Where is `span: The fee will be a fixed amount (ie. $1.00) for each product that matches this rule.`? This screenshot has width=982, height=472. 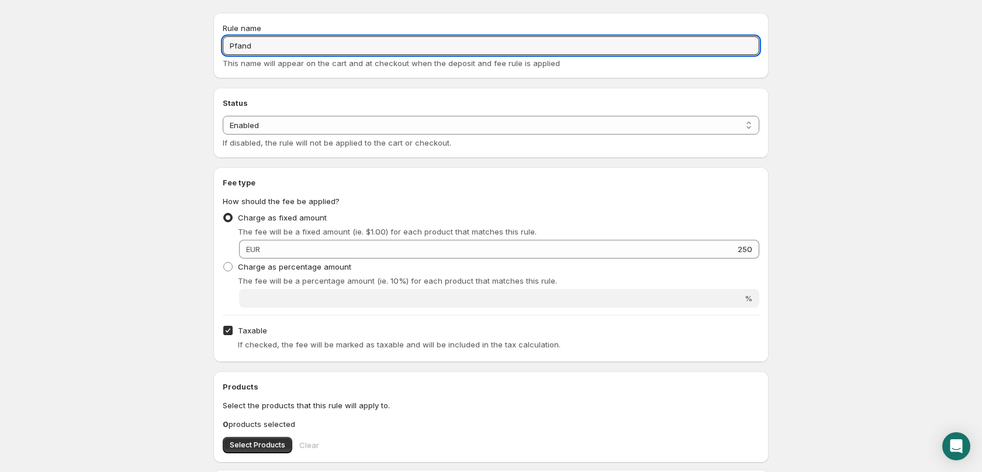
span: The fee will be a fixed amount (ie. $1.00) for each product that matches this rule. is located at coordinates (387, 232).